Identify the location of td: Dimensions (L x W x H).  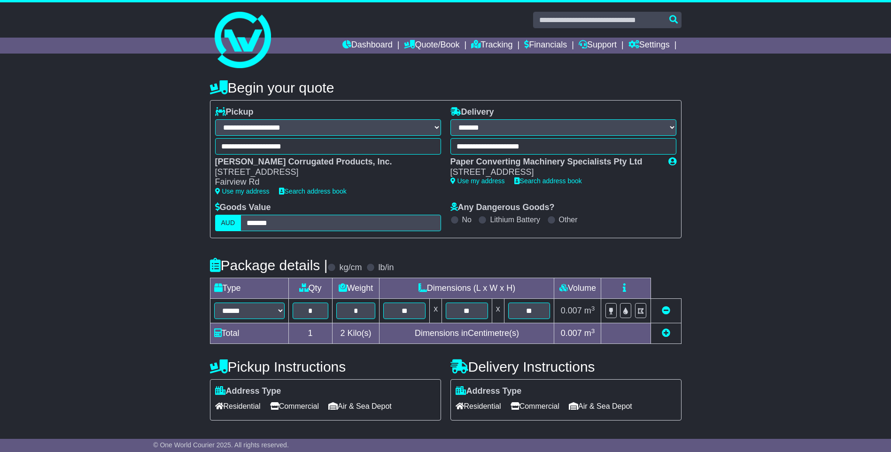
(467, 288).